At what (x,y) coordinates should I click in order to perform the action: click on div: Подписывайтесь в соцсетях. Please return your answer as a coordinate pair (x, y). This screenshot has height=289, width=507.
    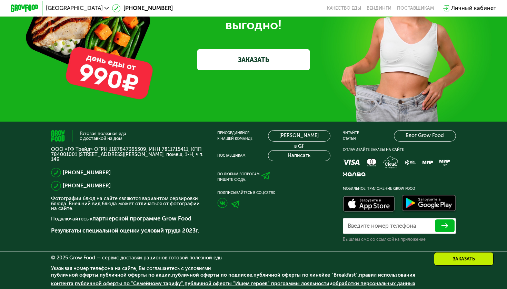
    Looking at the image, I should click on (274, 193).